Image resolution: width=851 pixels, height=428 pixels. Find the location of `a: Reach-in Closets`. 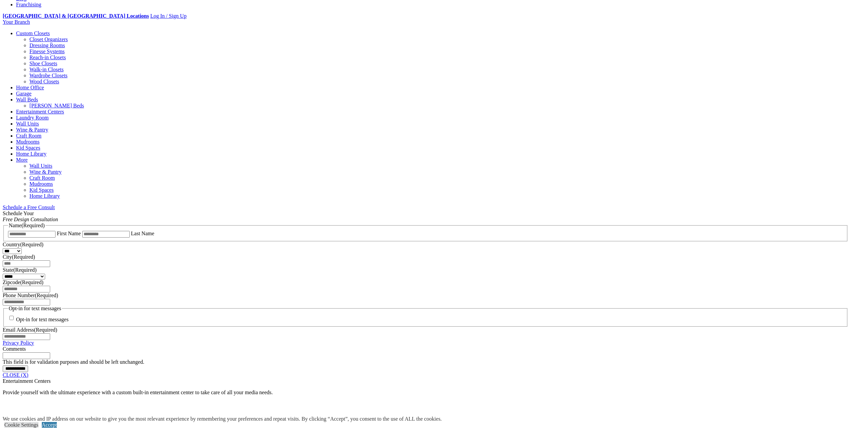

a: Reach-in Closets is located at coordinates (48, 57).